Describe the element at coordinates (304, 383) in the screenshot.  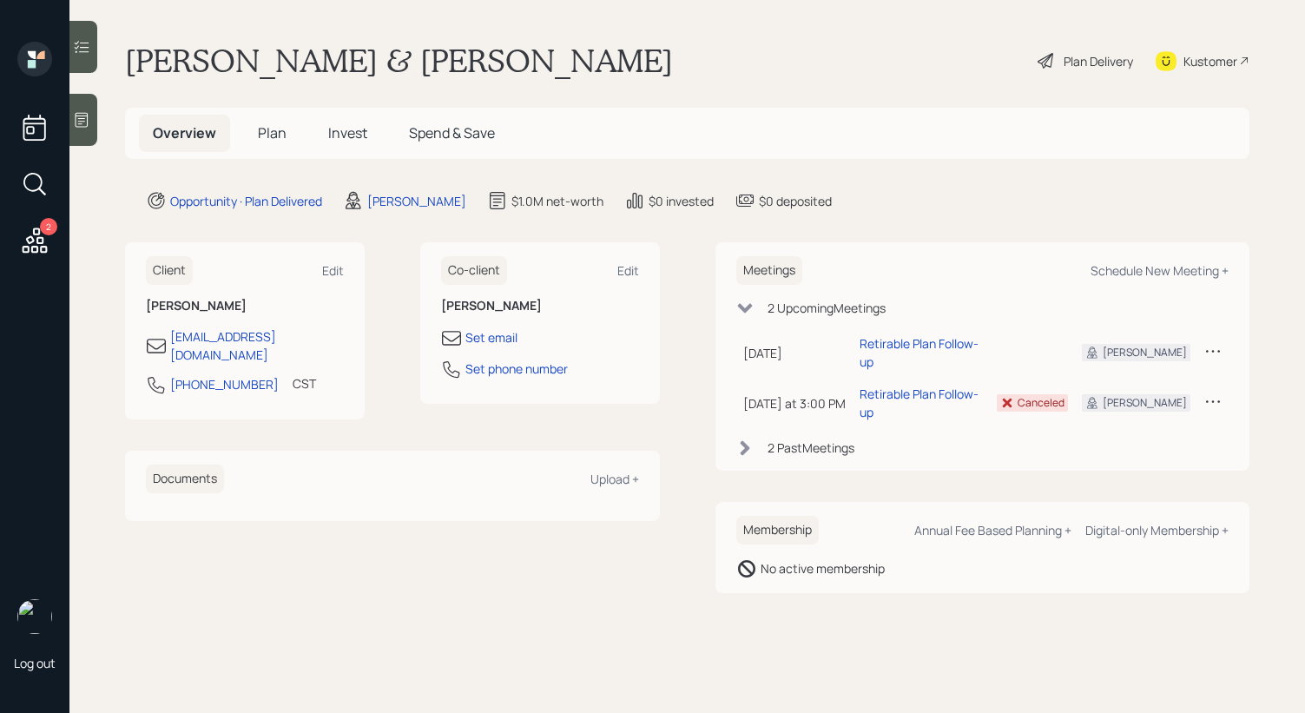
I see `div: CST` at that location.